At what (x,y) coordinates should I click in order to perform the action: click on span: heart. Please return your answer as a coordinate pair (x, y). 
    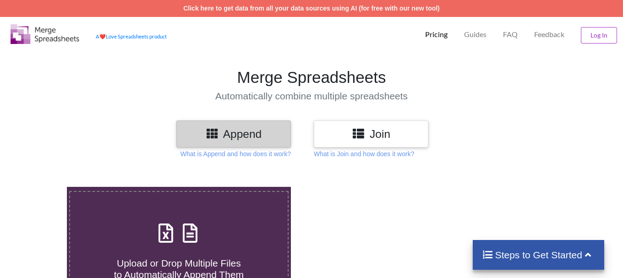
    Looking at the image, I should click on (103, 36).